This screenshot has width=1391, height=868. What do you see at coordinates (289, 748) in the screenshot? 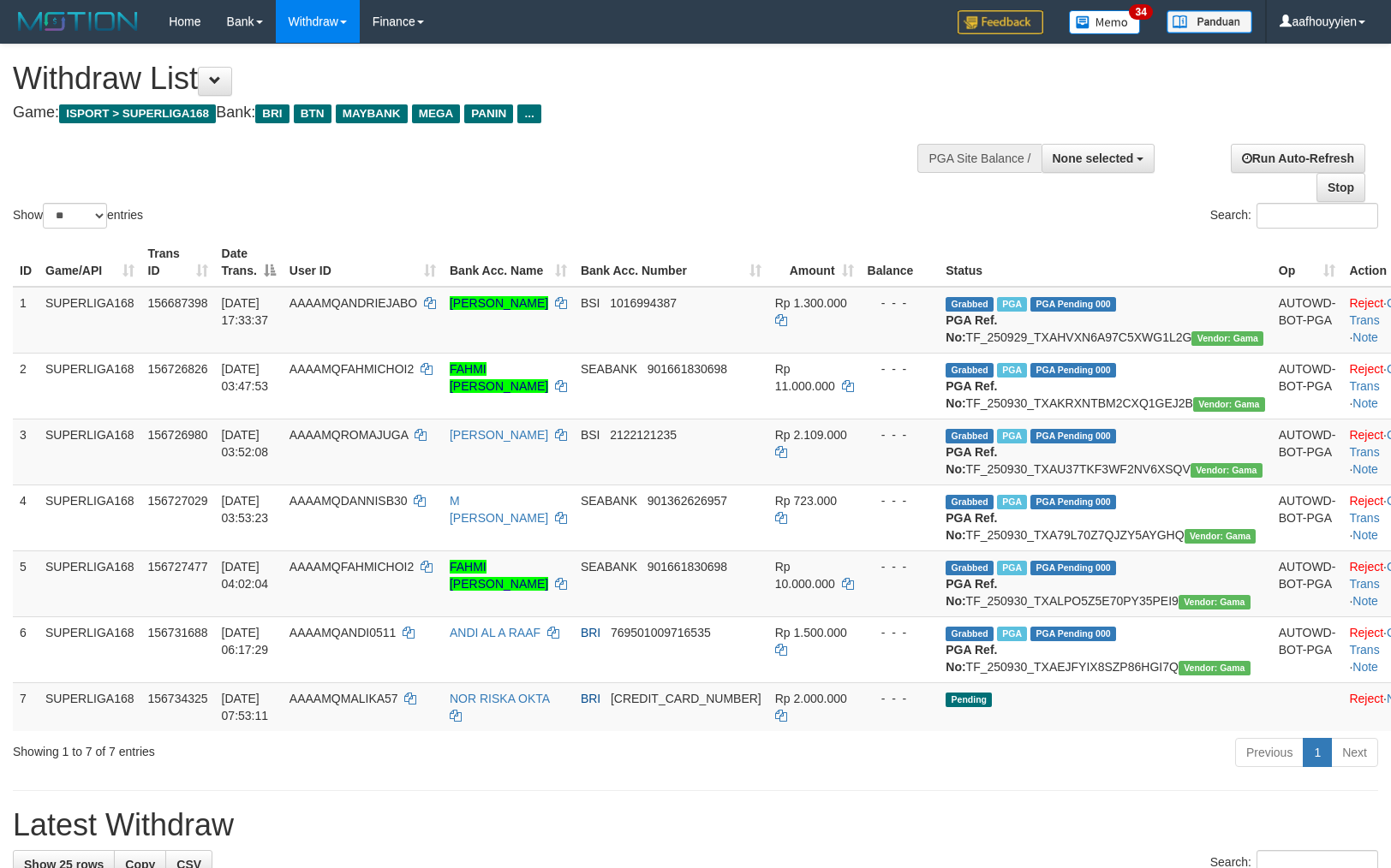
I see `div: Showing 1 to 7 of 7 entries` at bounding box center [289, 748].